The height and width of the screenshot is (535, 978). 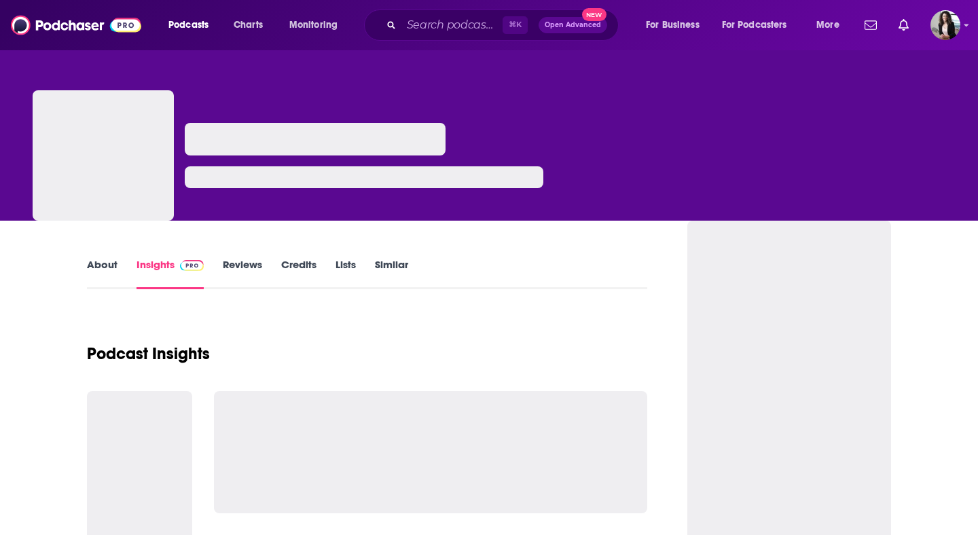 I want to click on span: Charts, so click(x=248, y=25).